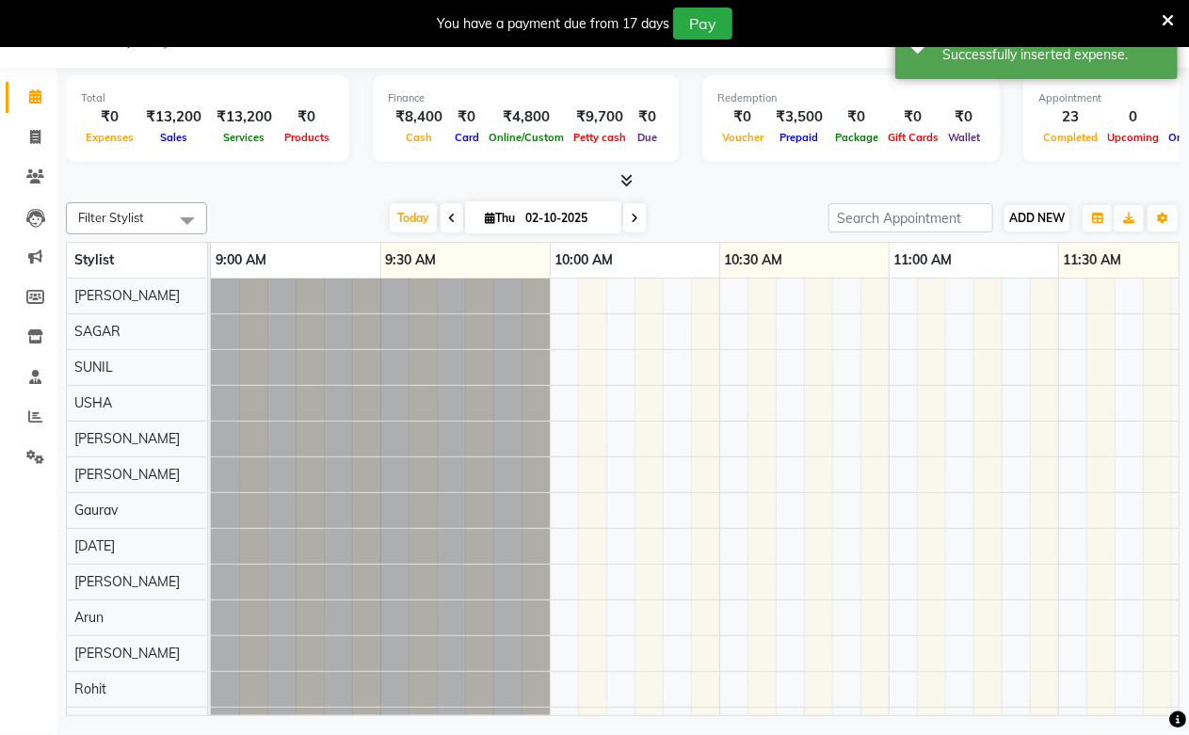 This screenshot has height=735, width=1189. I want to click on button: ADD NEW, so click(1037, 218).